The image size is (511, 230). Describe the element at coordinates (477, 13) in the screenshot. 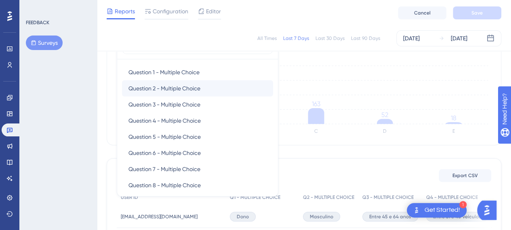

I see `span: Save` at that location.